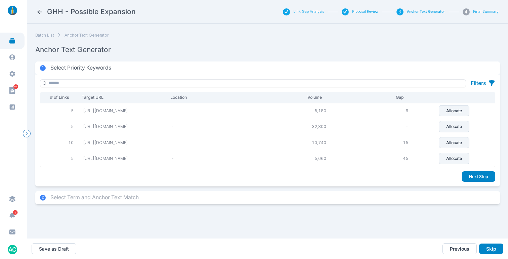 The height and width of the screenshot is (259, 508). What do you see at coordinates (290, 159) in the screenshot?
I see `p: 5,660` at bounding box center [290, 159].